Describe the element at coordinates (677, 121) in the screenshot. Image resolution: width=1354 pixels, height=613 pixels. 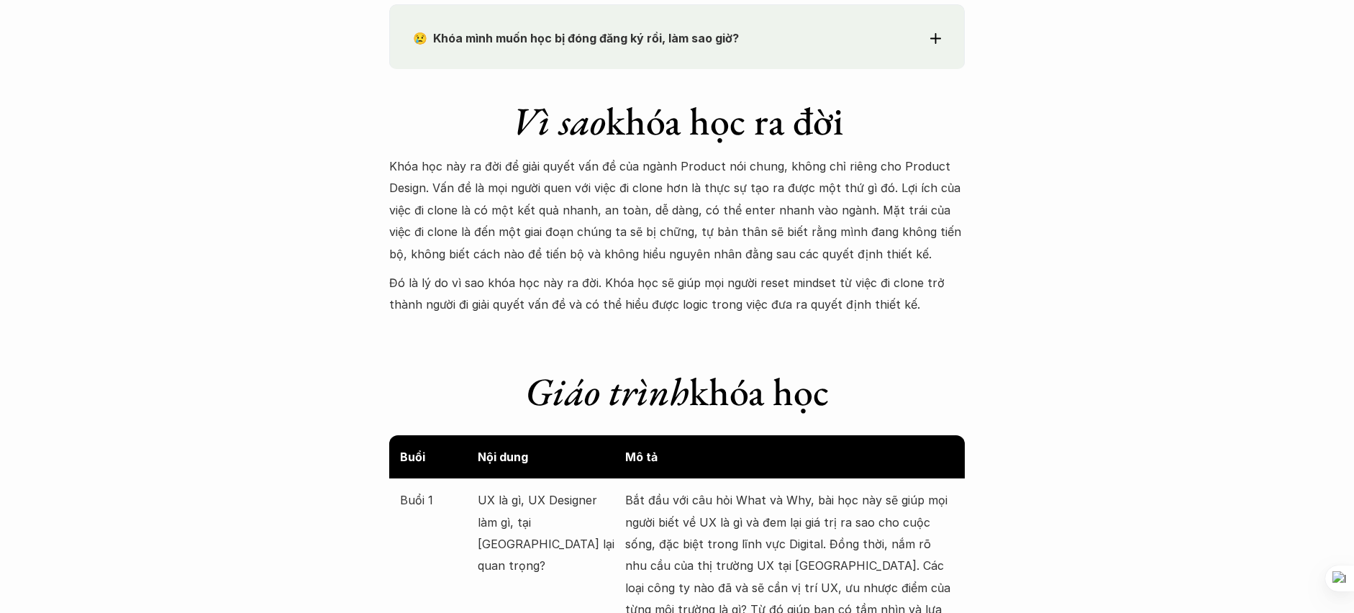
I see `h1: khóa học ra đời` at that location.